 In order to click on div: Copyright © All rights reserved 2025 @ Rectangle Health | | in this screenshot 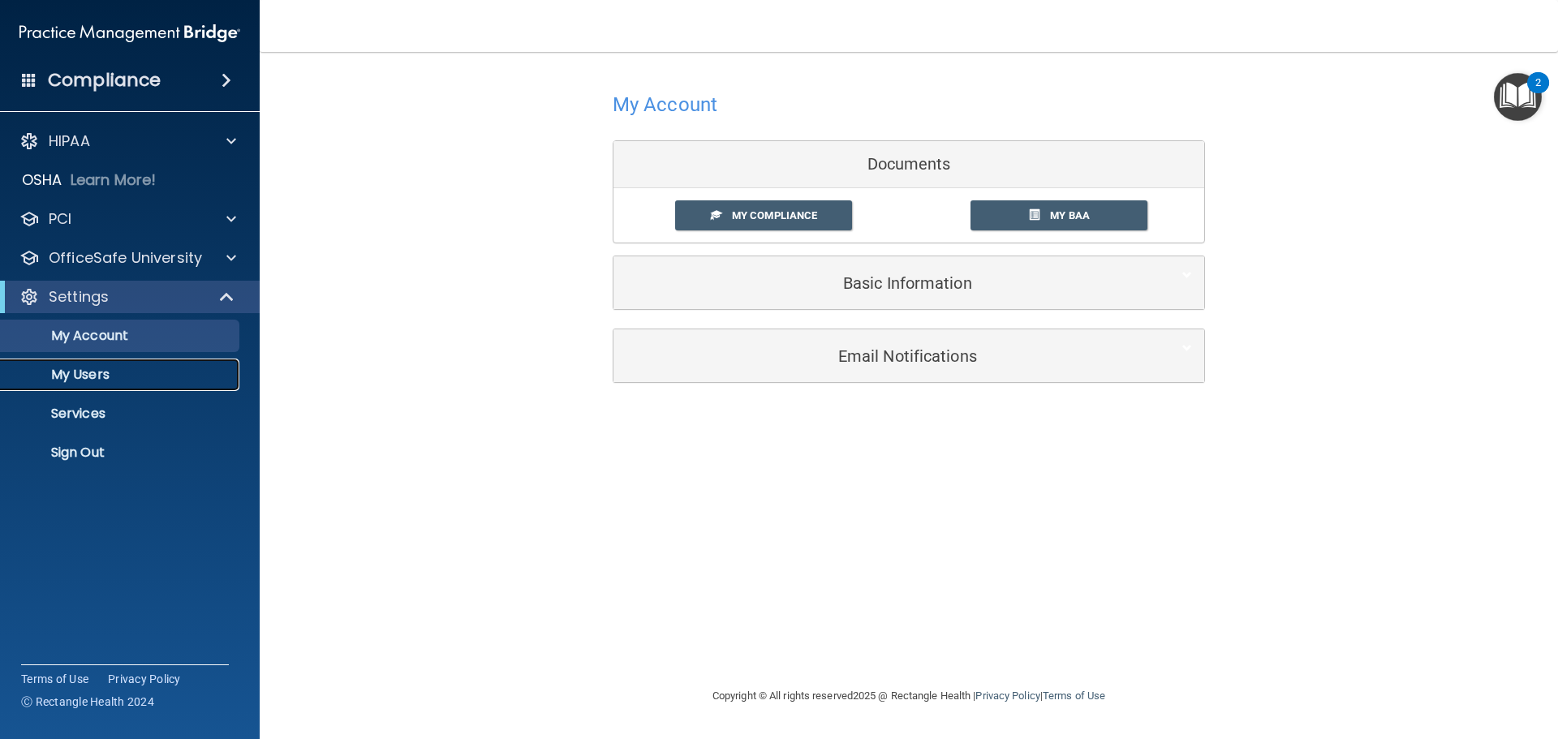, I will do `click(909, 696)`.